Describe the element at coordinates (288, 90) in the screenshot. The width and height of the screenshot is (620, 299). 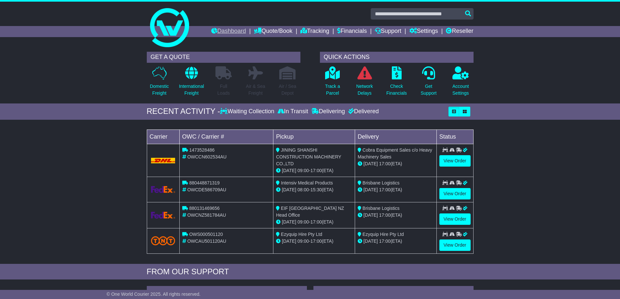
I see `p: Air / Sea Depot` at that location.